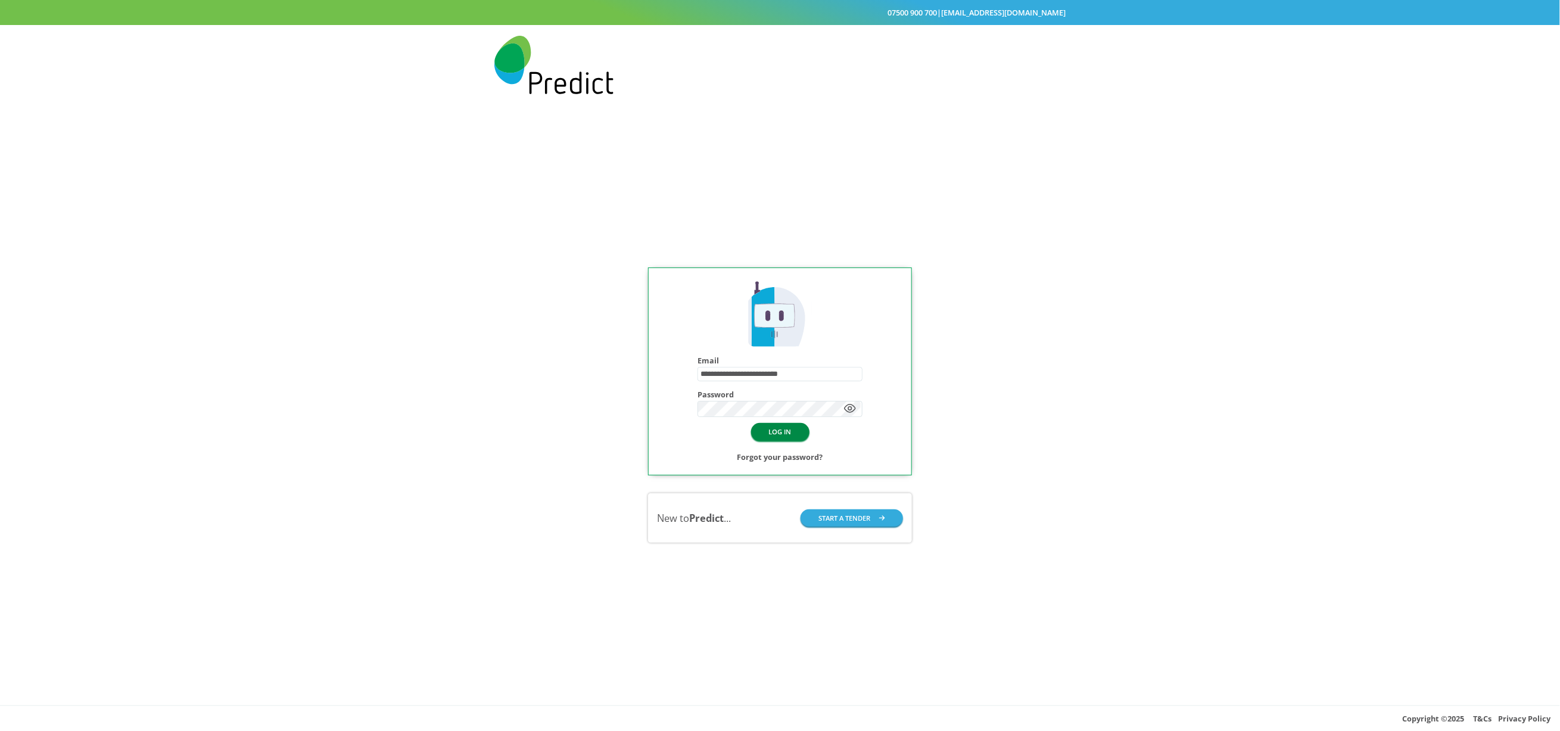  Describe the element at coordinates (706, 518) in the screenshot. I see `b: Predict` at that location.